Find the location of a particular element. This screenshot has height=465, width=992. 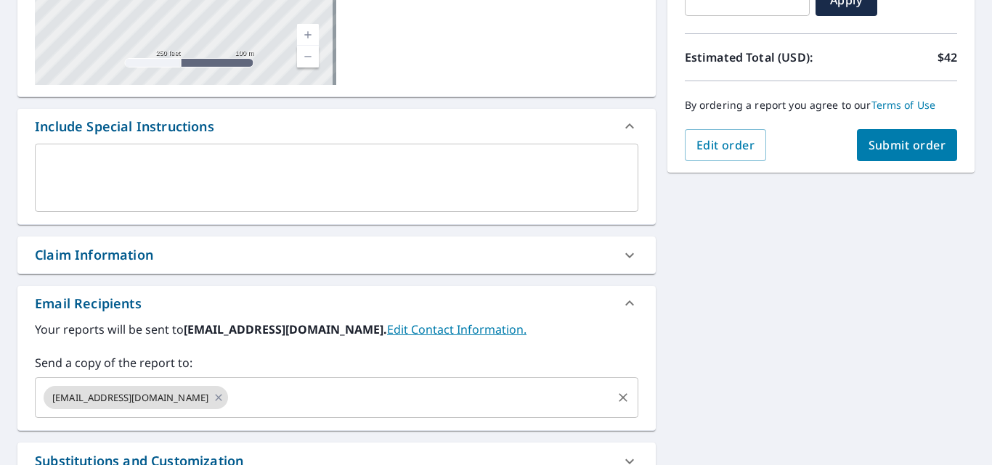

p: $42 is located at coordinates (947, 57).